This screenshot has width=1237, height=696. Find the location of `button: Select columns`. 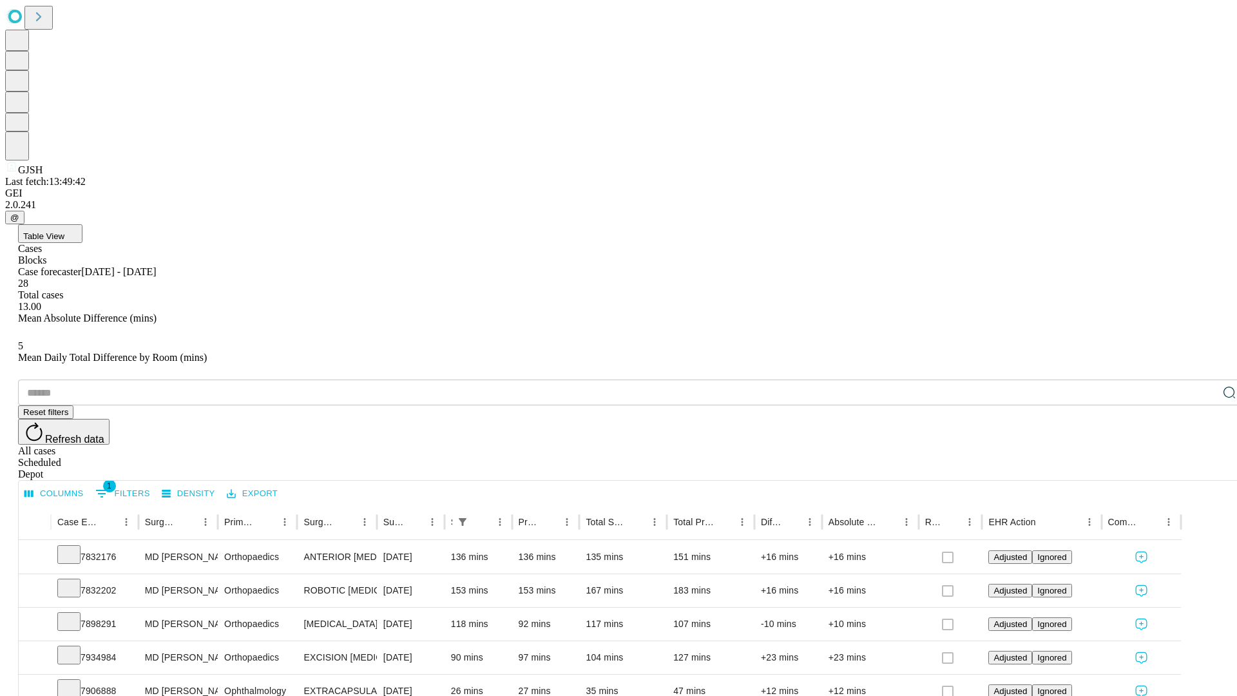

button: Select columns is located at coordinates (54, 494).